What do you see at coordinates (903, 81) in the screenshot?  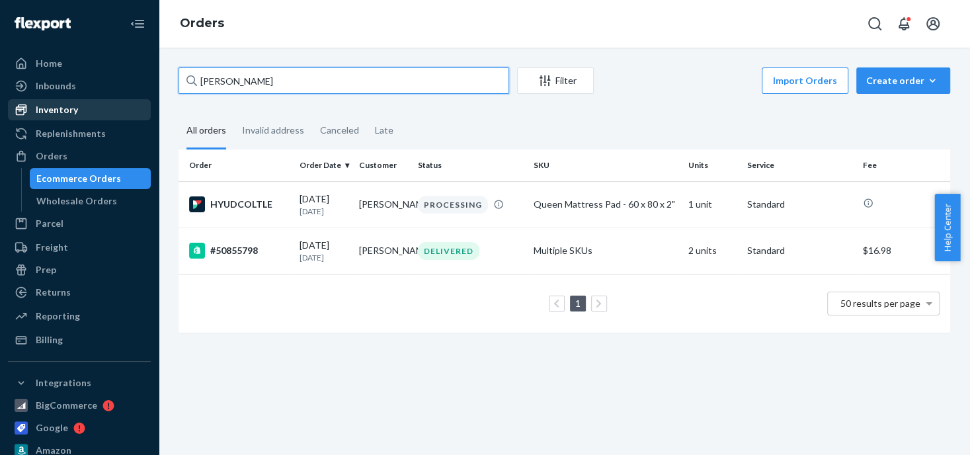 I see `button: Create order` at bounding box center [903, 81].